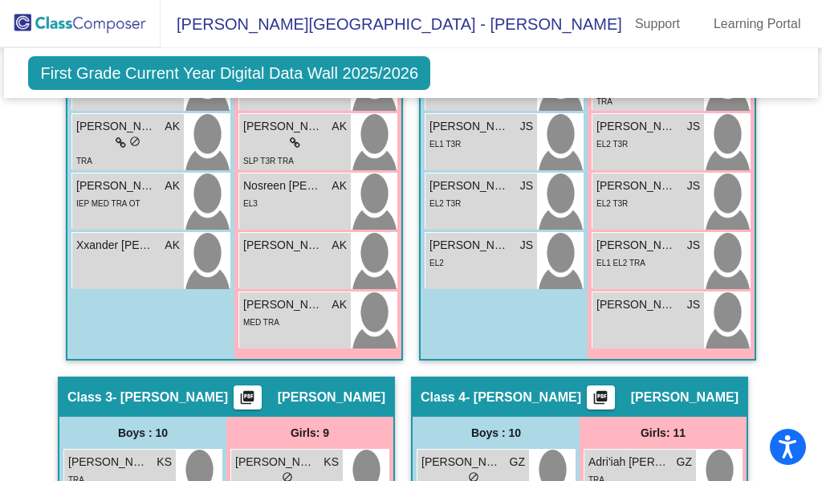 The width and height of the screenshot is (822, 481). I want to click on span: EL1 T3R, so click(445, 144).